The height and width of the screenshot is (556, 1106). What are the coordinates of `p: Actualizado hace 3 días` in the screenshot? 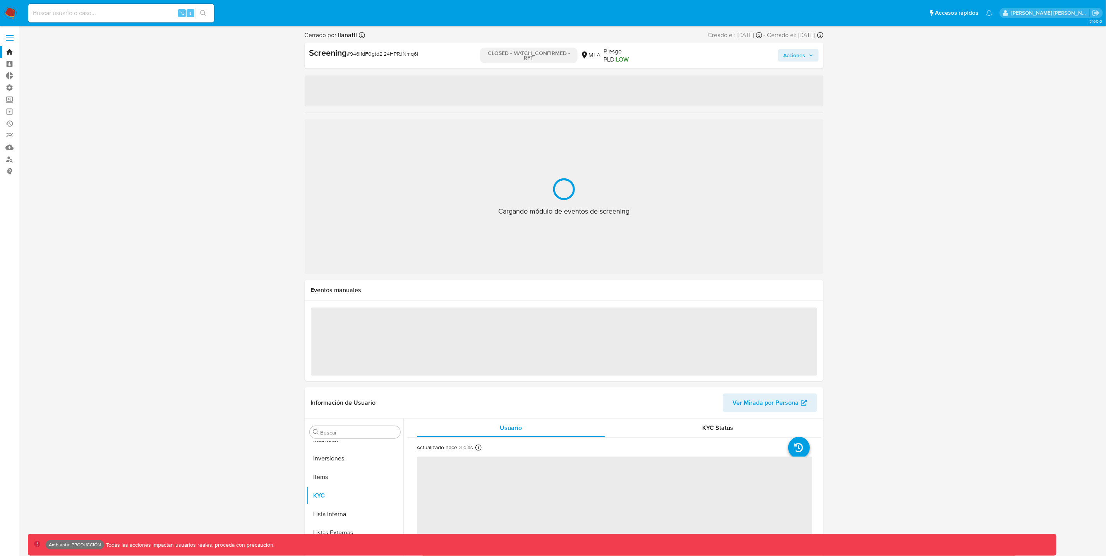 It's located at (445, 447).